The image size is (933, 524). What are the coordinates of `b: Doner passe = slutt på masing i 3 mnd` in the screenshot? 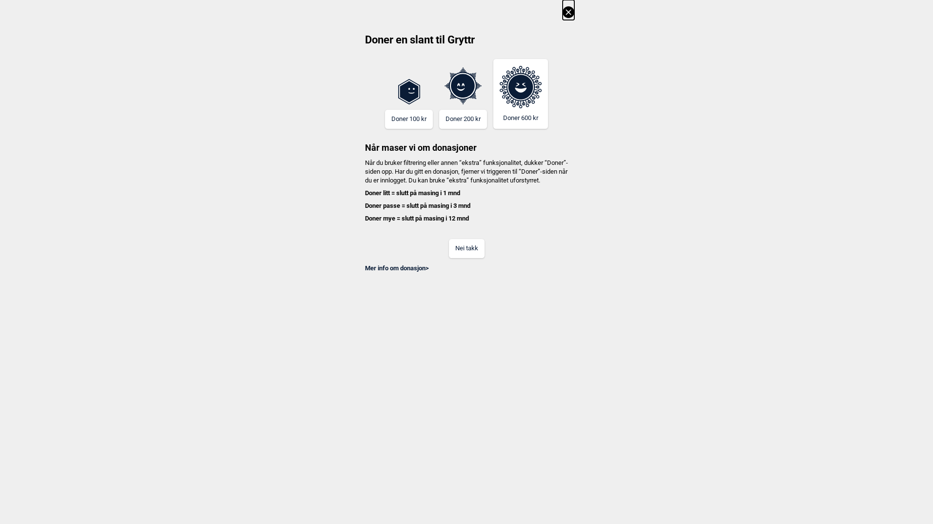 It's located at (418, 205).